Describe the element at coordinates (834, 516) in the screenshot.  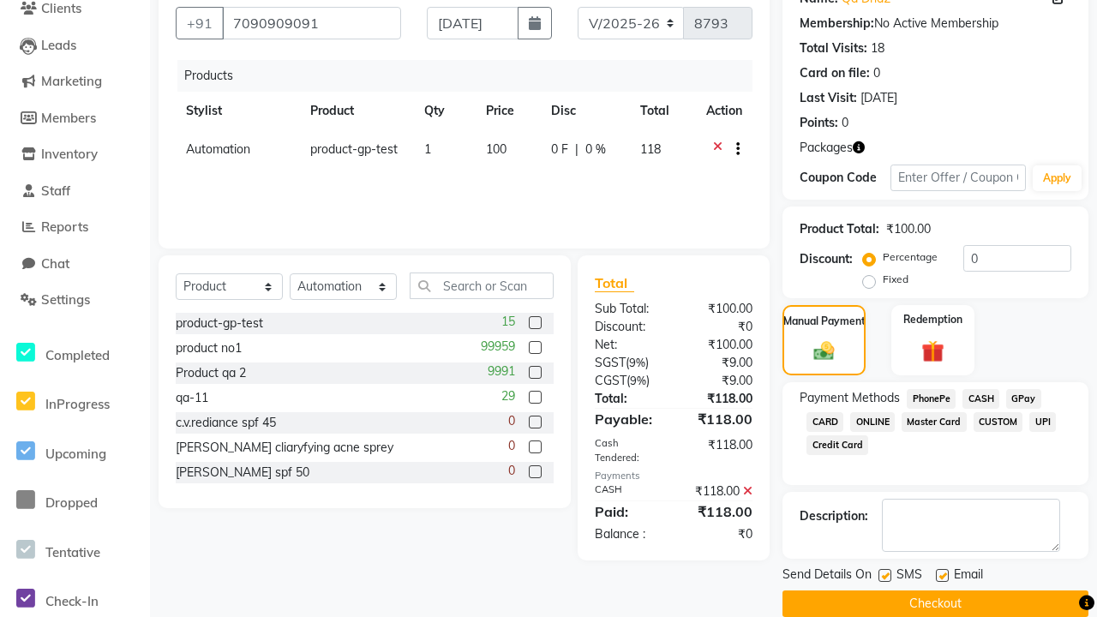
I see `div: Description:` at that location.